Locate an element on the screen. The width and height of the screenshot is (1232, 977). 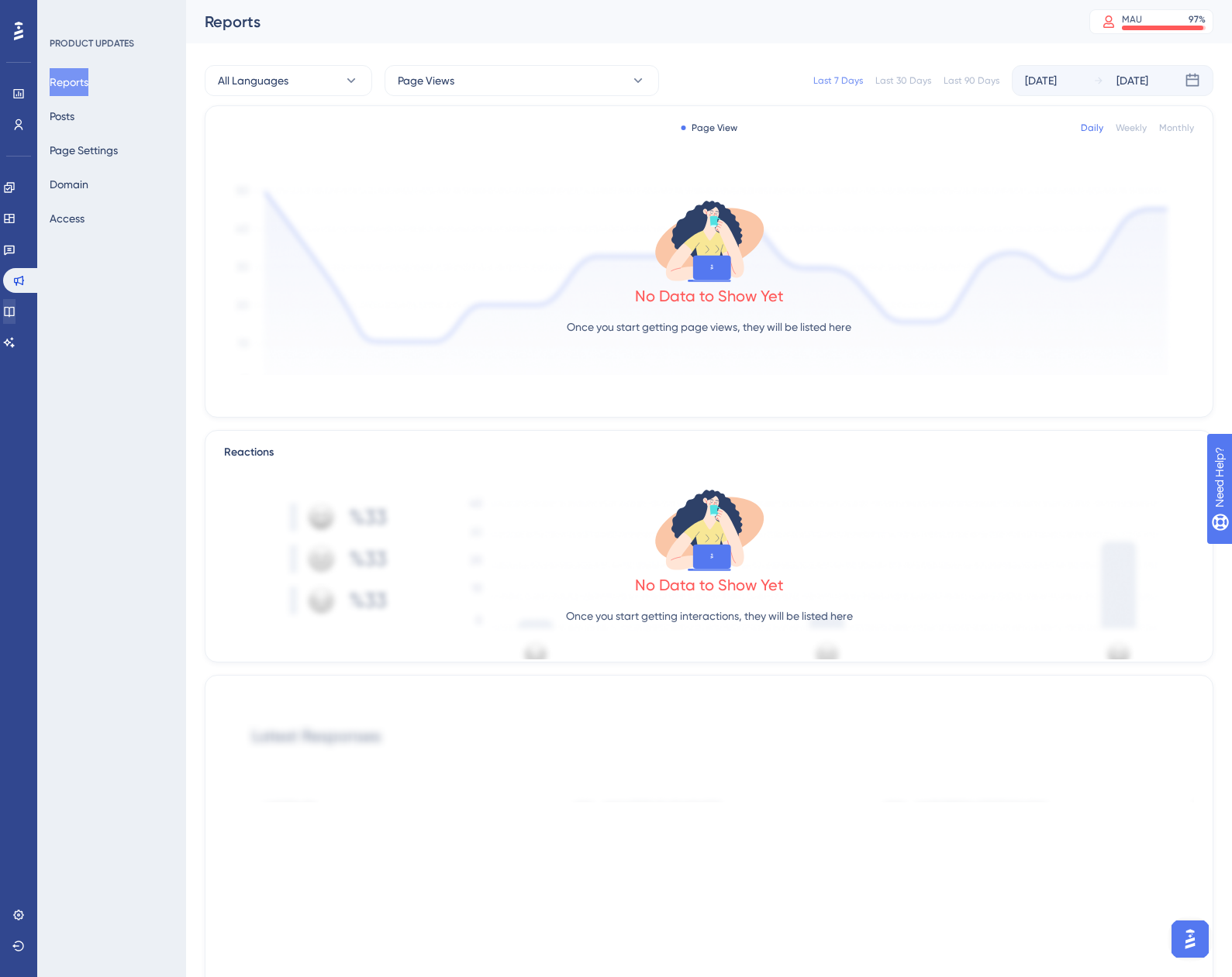
button: Open AI Assistant Launcher is located at coordinates (23, 23).